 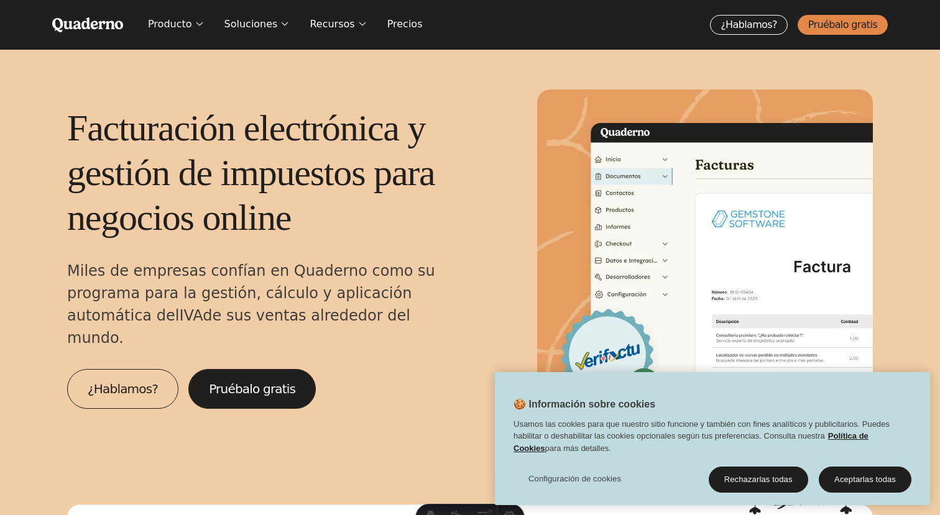 What do you see at coordinates (865, 480) in the screenshot?
I see `button: Aceptarlas todas` at bounding box center [865, 480].